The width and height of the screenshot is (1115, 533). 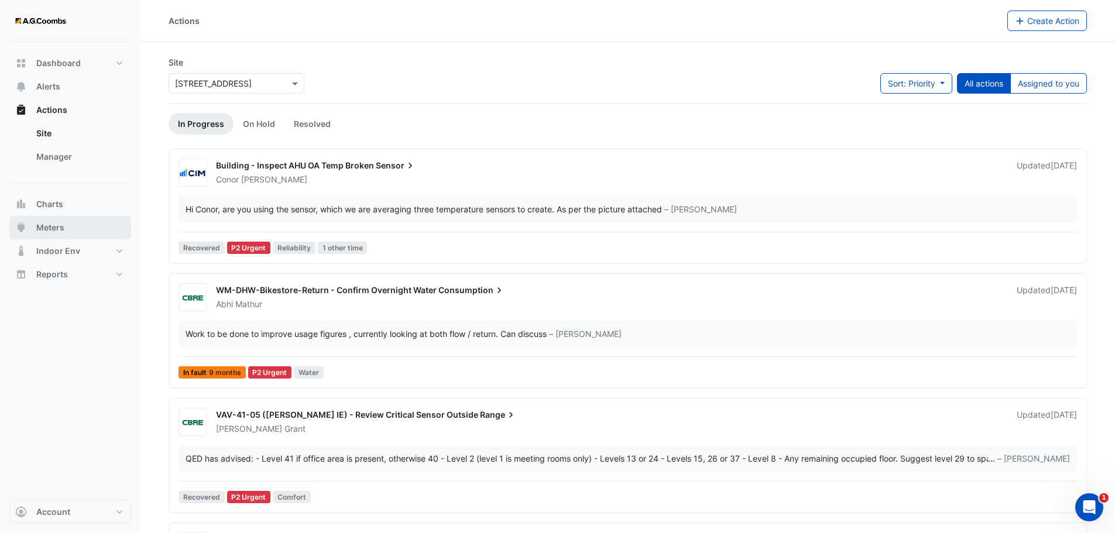 I want to click on span: Actions, so click(x=52, y=110).